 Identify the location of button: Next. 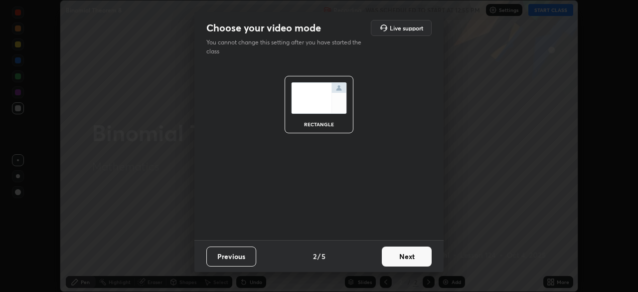
(407, 256).